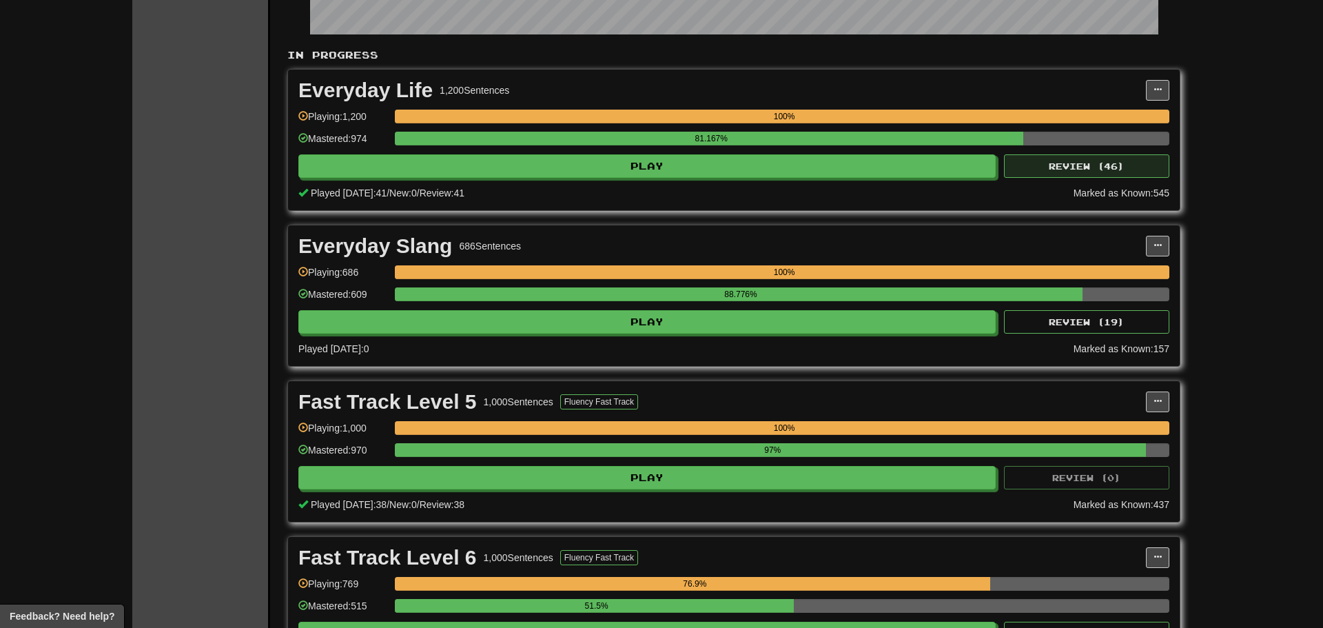 Image resolution: width=1323 pixels, height=628 pixels. What do you see at coordinates (375, 246) in the screenshot?
I see `div: Everyday Slang` at bounding box center [375, 246].